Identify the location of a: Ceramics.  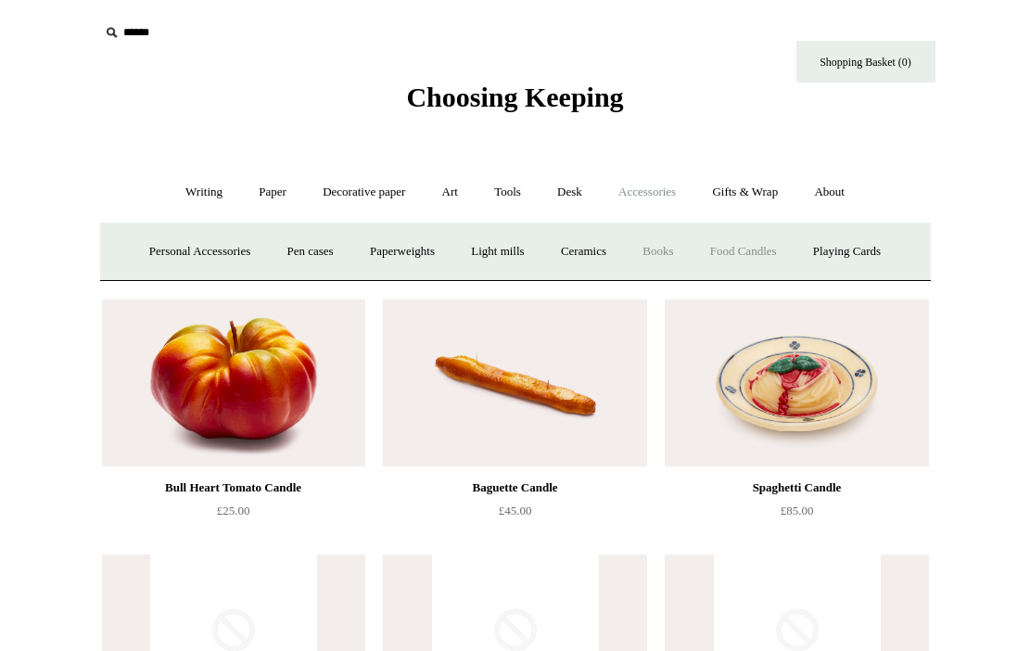
(583, 251).